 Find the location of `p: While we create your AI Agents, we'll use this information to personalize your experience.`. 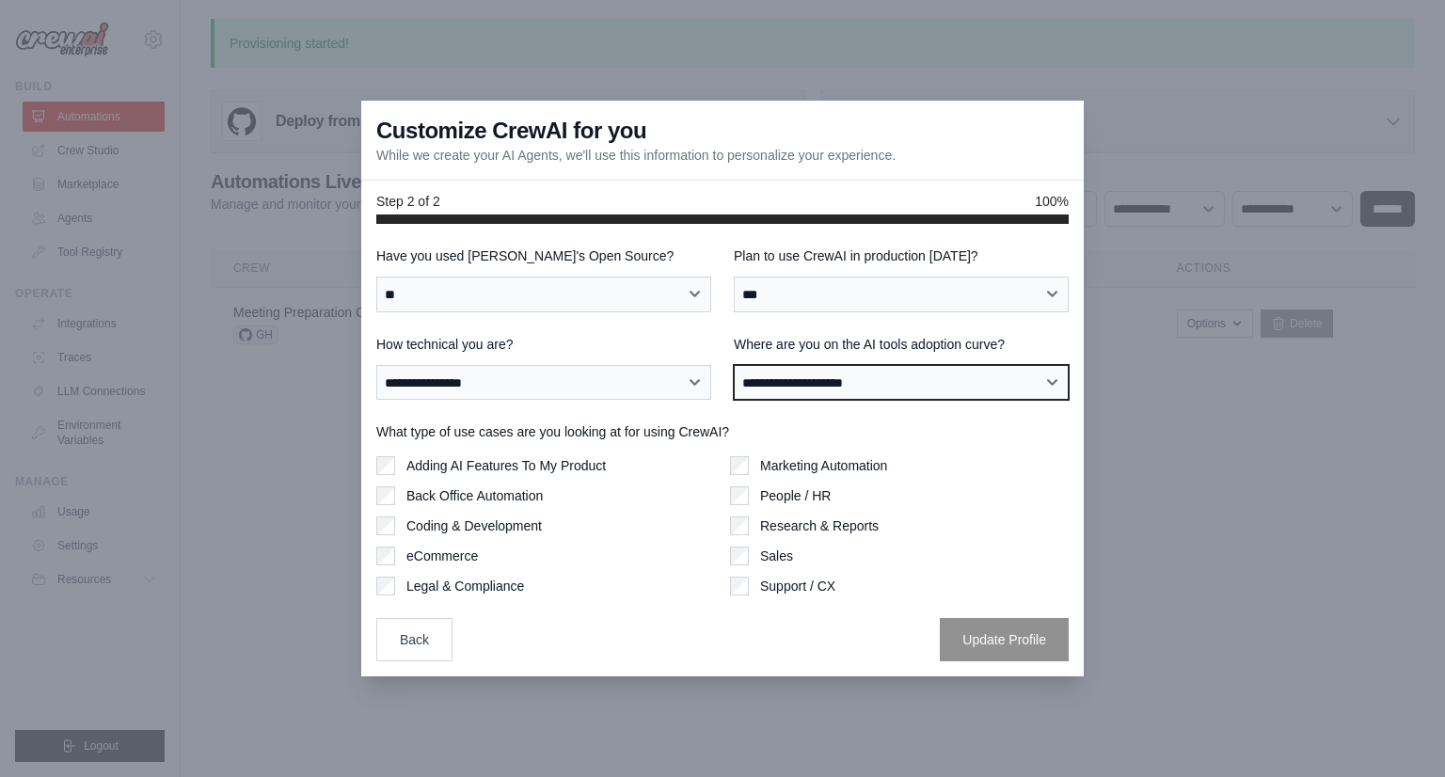

p: While we create your AI Agents, we'll use this information to personalize your experience. is located at coordinates (636, 155).